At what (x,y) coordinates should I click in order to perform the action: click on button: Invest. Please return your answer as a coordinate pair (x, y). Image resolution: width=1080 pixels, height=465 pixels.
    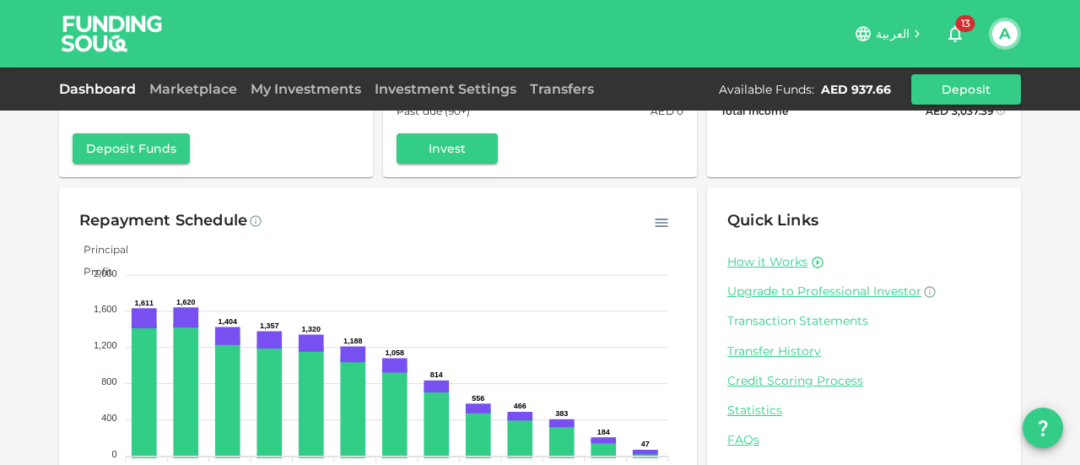
    Looking at the image, I should click on (447, 148).